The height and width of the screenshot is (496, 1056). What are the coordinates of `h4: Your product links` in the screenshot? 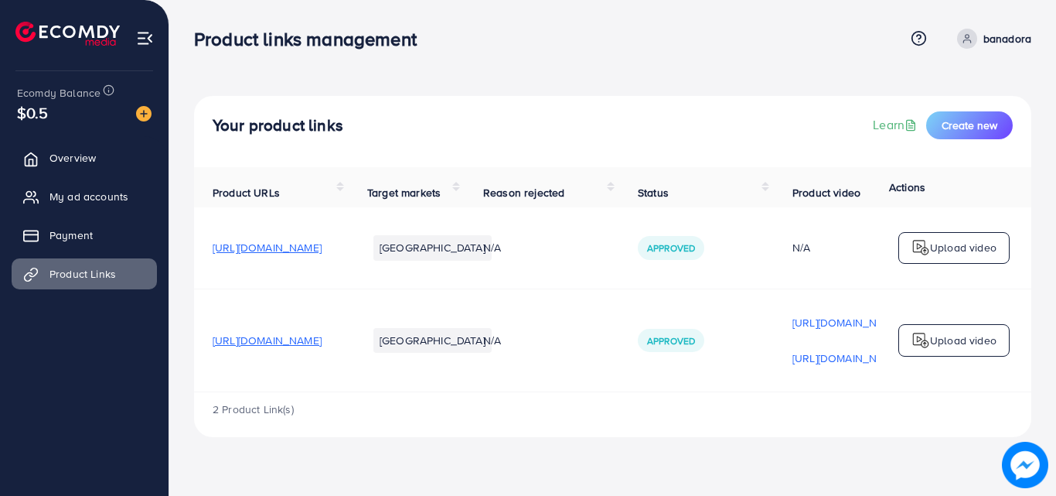 It's located at (278, 125).